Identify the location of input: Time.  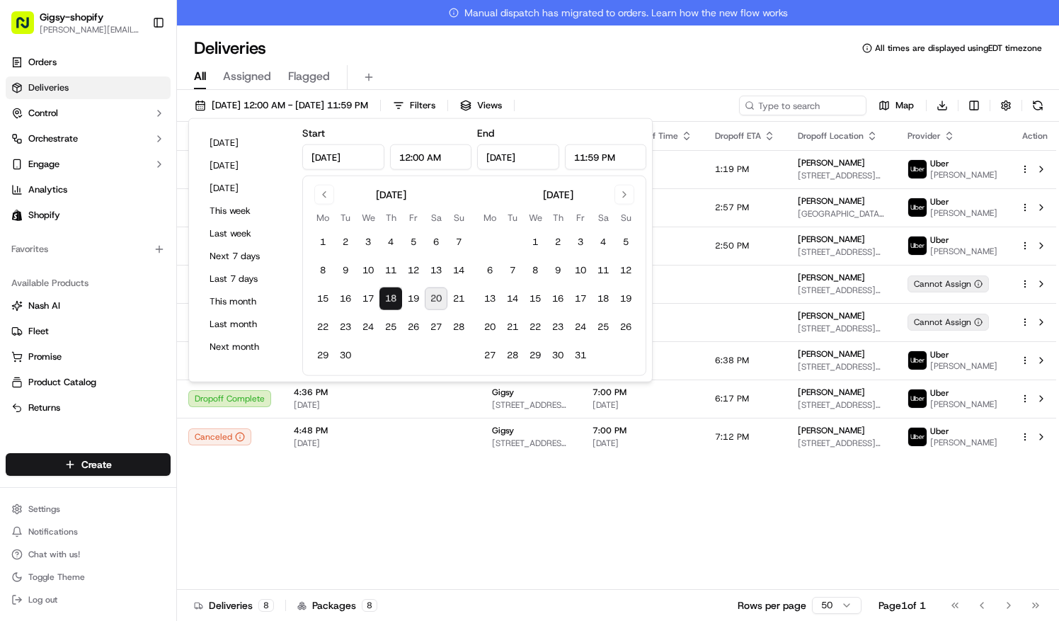
(431, 157).